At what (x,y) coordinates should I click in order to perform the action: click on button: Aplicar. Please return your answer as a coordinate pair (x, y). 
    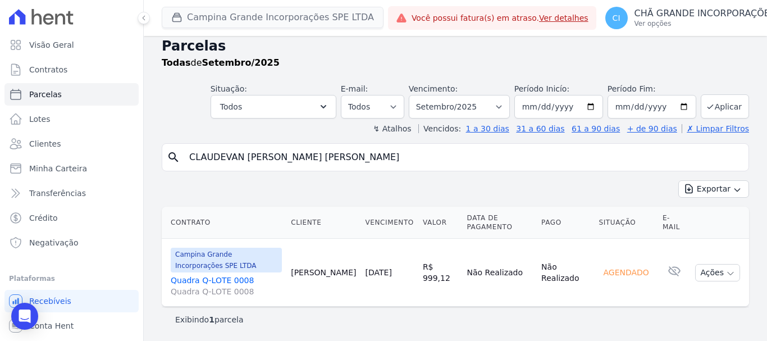
    Looking at the image, I should click on (725, 106).